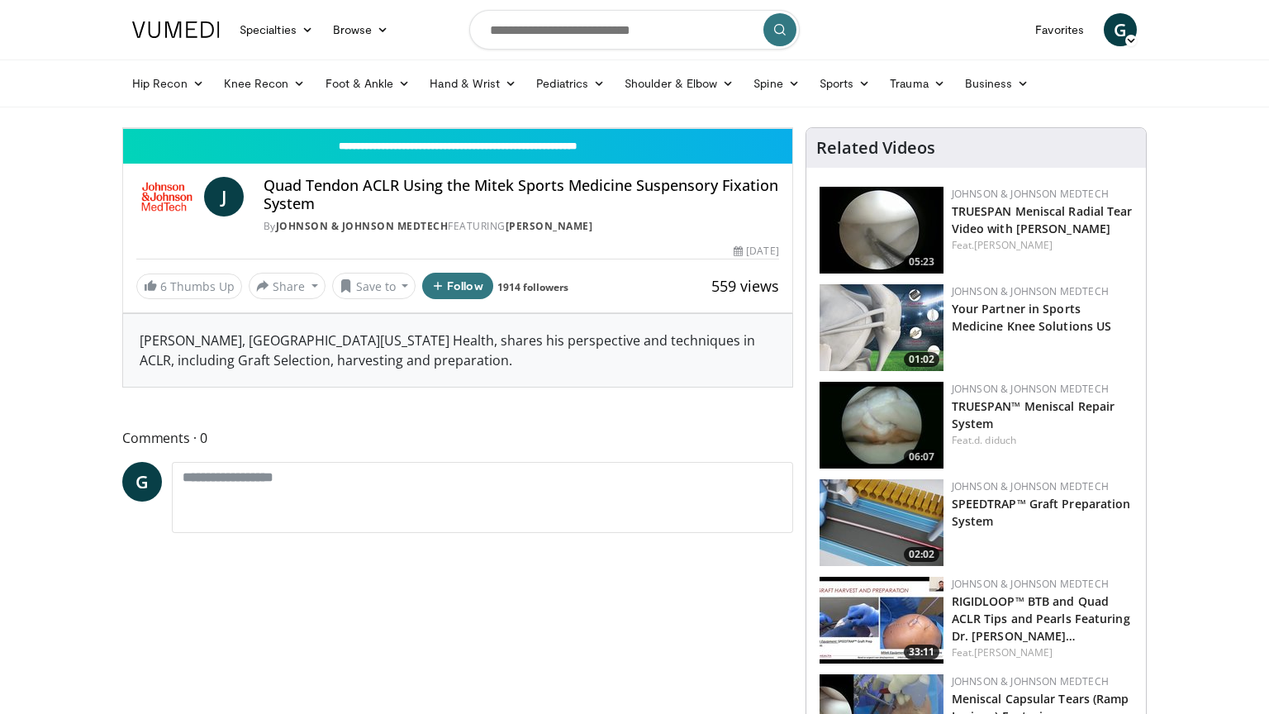 This screenshot has width=1269, height=714. I want to click on span: Comments 0, so click(458, 438).